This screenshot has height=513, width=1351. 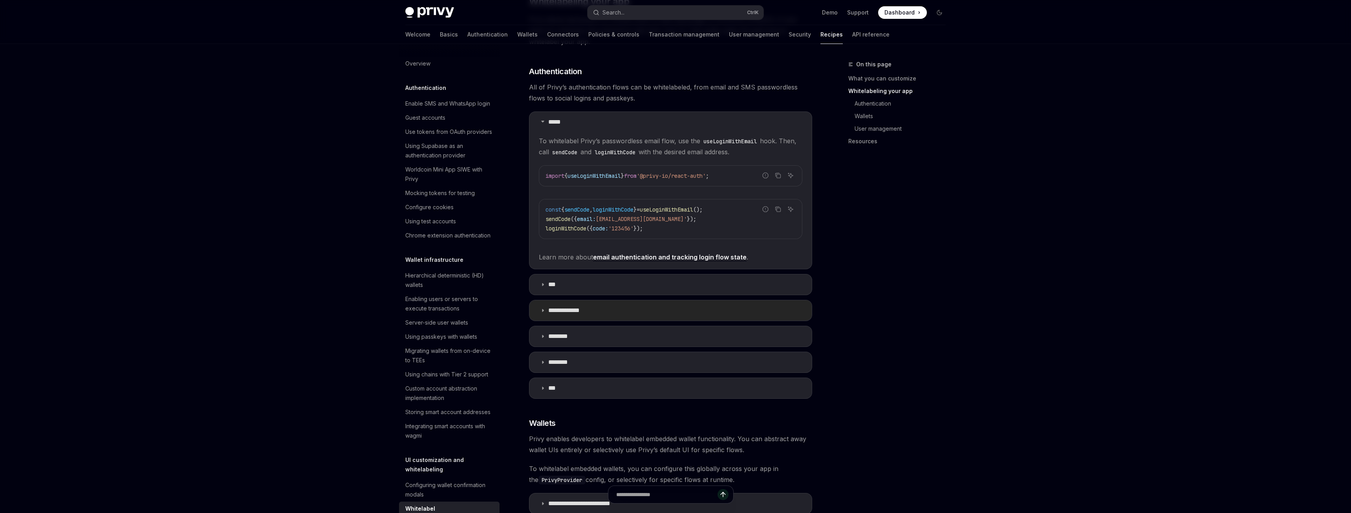 What do you see at coordinates (870, 35) in the screenshot?
I see `a: API reference` at bounding box center [870, 35].